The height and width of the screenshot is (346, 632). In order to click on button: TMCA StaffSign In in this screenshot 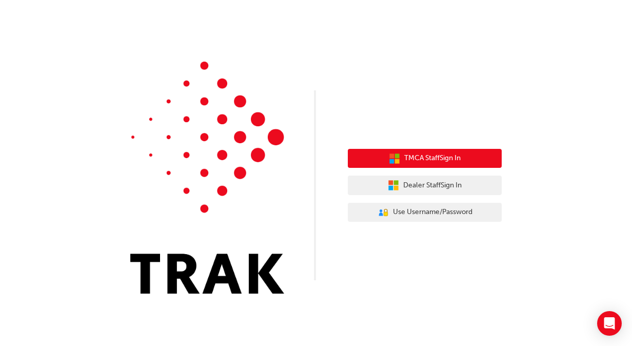, I will do `click(425, 159)`.